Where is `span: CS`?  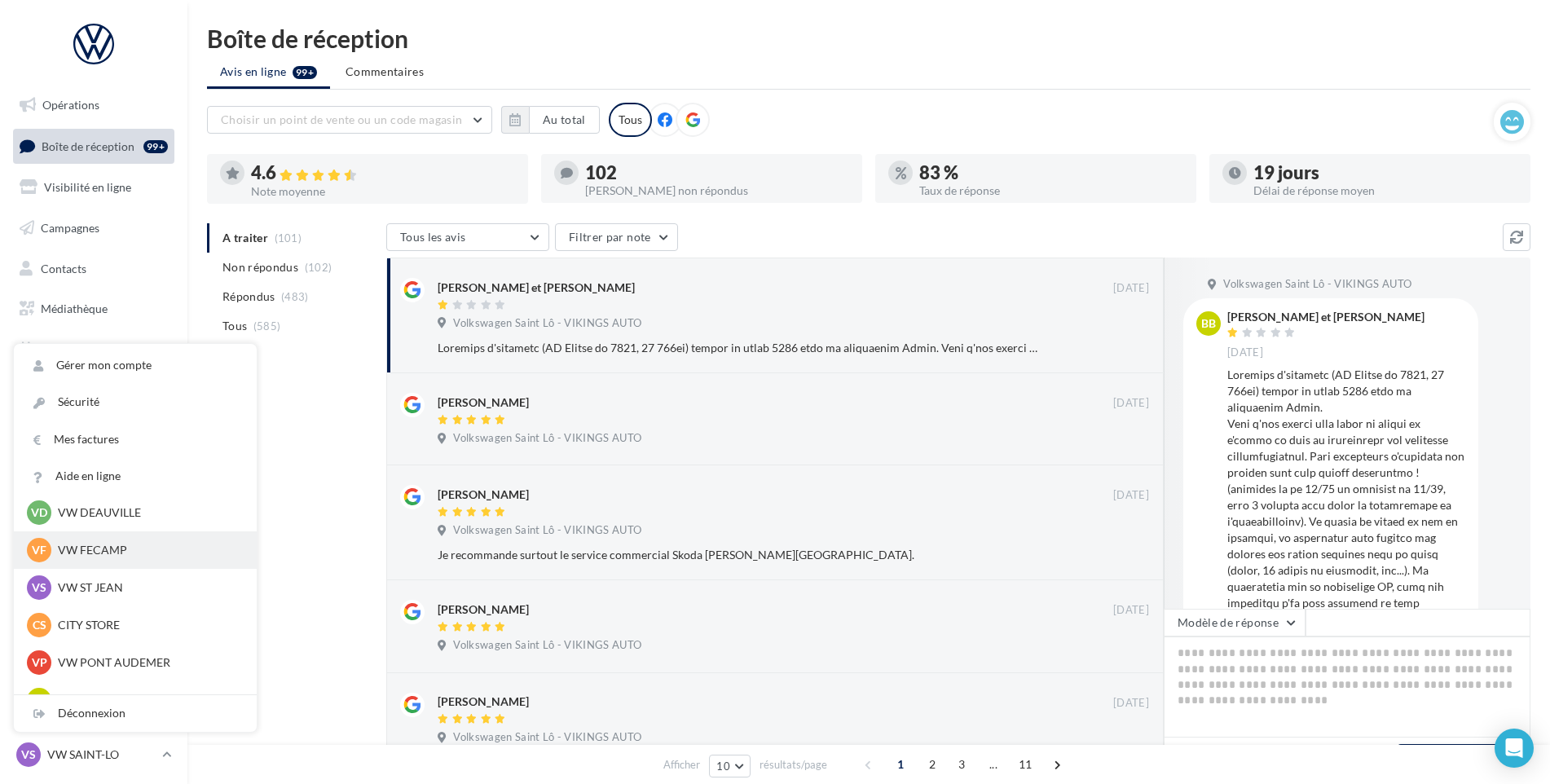 span: CS is located at coordinates (39, 625).